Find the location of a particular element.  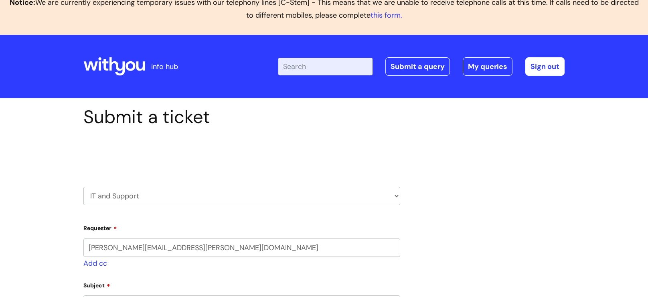

h2: Select issue type is located at coordinates (242, 154).